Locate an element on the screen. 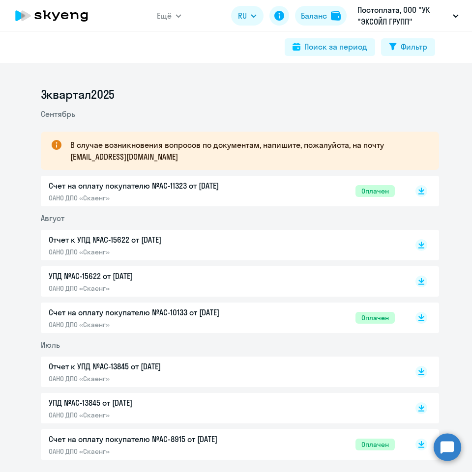  span: Сентябрь is located at coordinates (58, 114).